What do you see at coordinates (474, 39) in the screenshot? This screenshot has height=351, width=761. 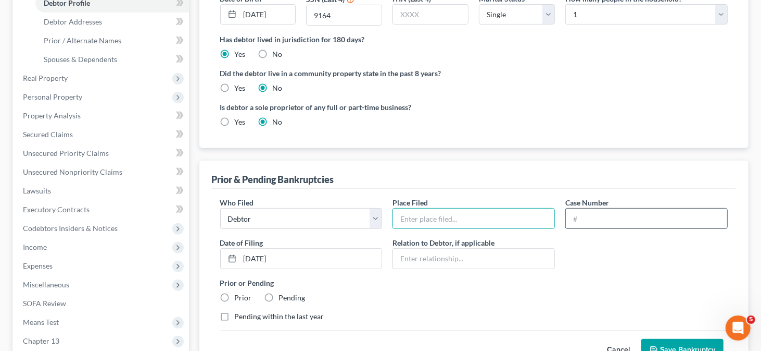 I see `label: Has debtor lived in jurisdiction for 180 days?` at bounding box center [474, 39].